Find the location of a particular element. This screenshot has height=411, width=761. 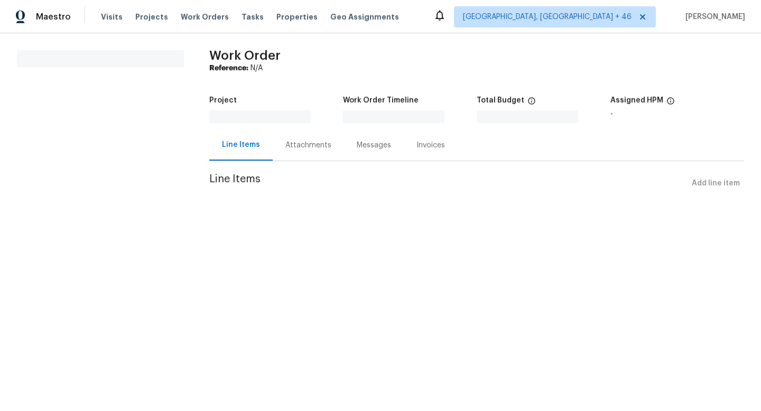

b: Reference: is located at coordinates (229, 68).